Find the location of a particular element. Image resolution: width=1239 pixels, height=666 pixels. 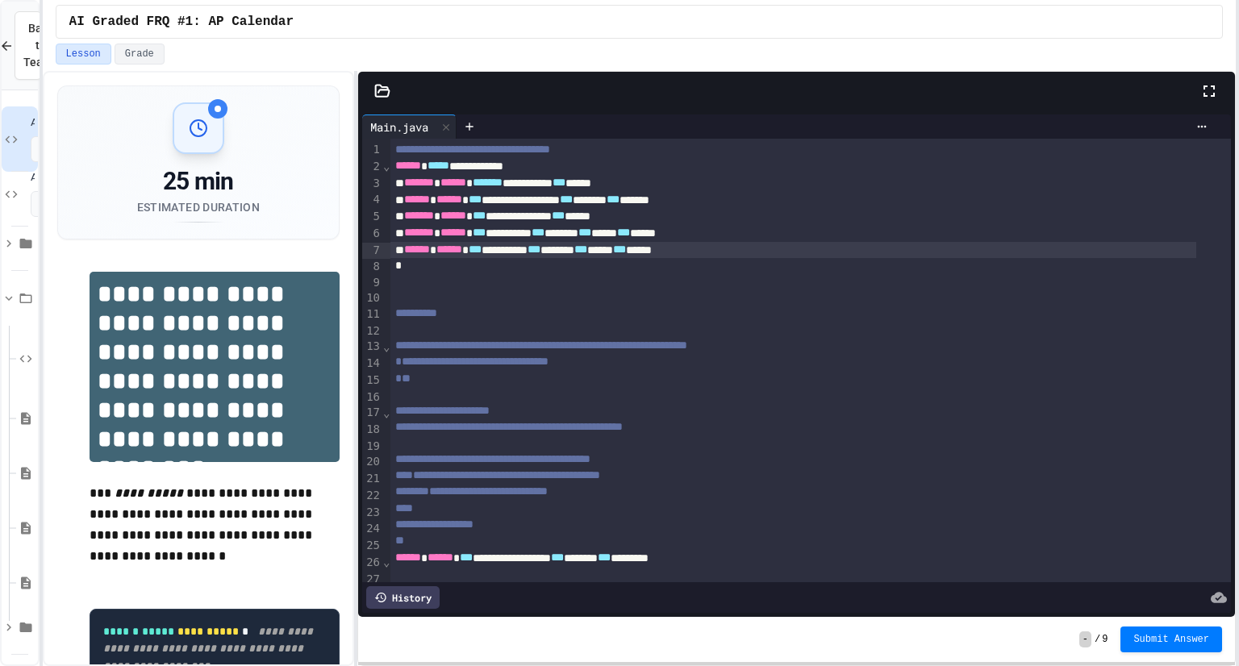

span: Back to Teams is located at coordinates (40, 45).